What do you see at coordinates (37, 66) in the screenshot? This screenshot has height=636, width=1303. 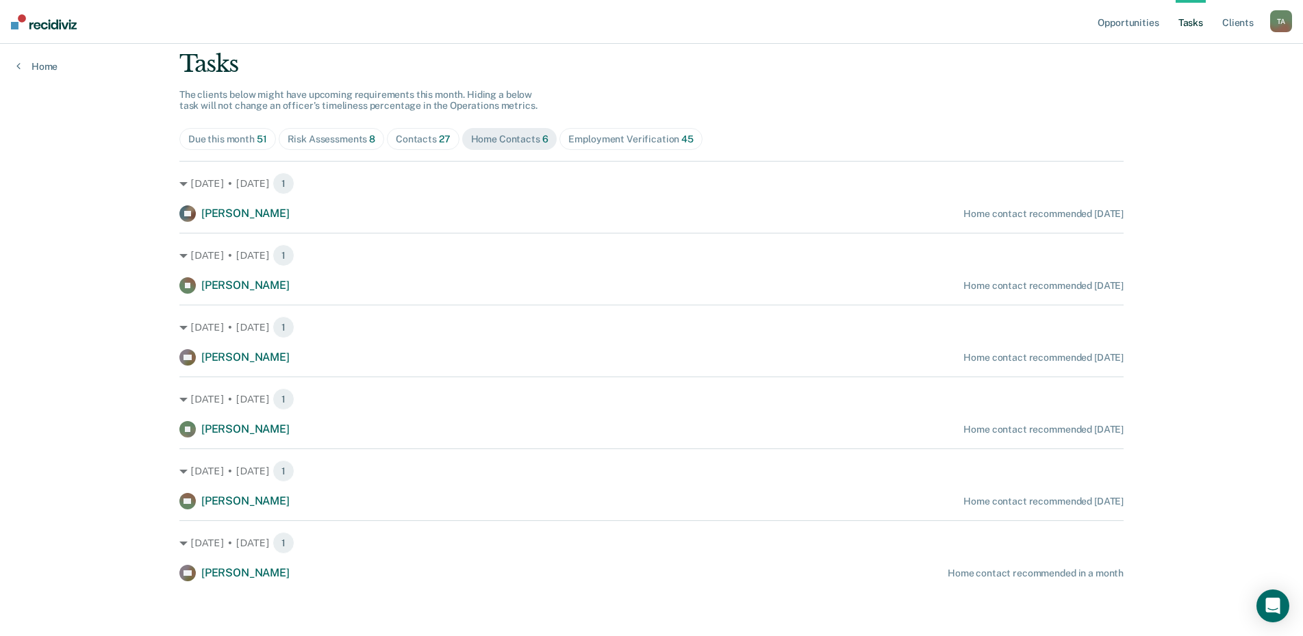 I see `a: Home` at bounding box center [37, 66].